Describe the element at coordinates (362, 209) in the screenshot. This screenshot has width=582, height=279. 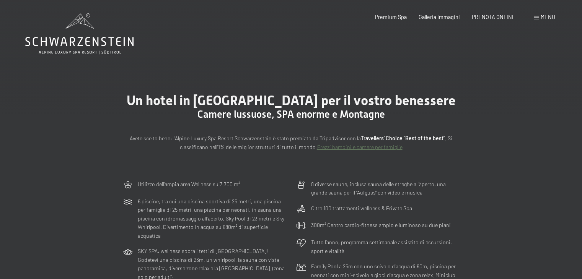
I see `p: Oltre 100 trattamenti wellness & Private Spa` at that location.